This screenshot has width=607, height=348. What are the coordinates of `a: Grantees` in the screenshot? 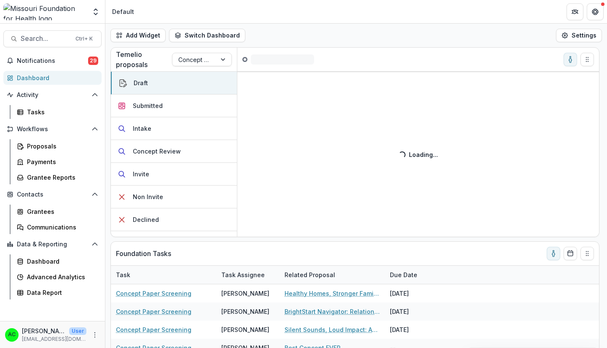 It's located at (57, 211).